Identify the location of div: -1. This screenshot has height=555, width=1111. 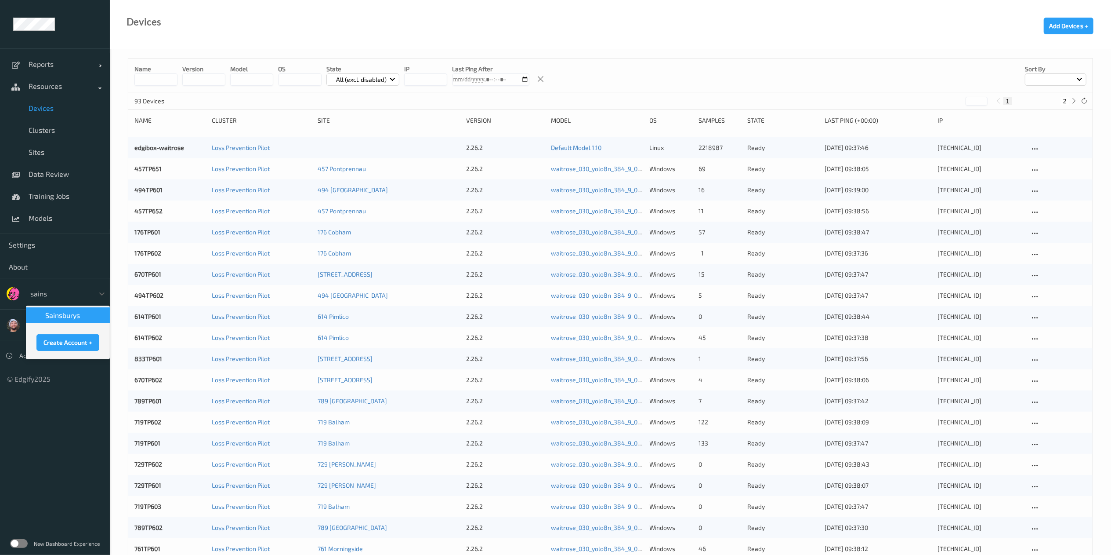
(720, 253).